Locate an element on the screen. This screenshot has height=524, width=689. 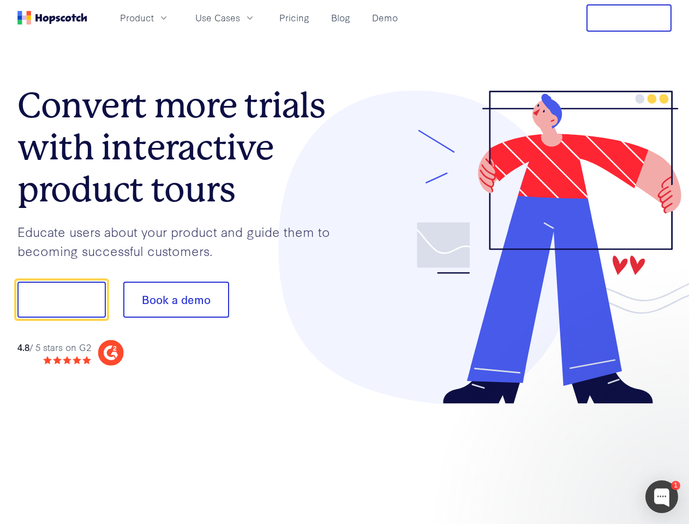
button: Product is located at coordinates (145, 17).